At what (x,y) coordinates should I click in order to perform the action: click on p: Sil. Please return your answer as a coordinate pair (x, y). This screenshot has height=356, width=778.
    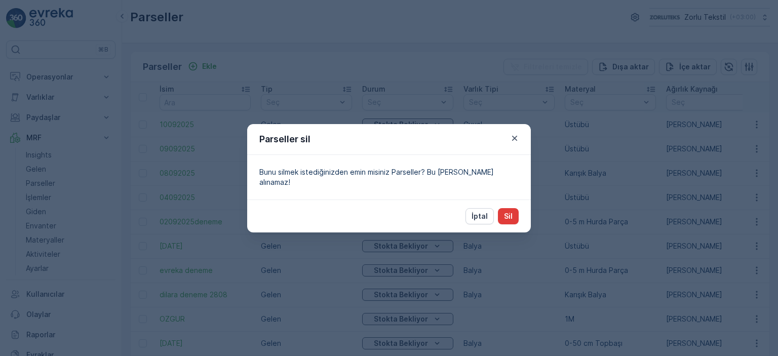
    Looking at the image, I should click on (508, 216).